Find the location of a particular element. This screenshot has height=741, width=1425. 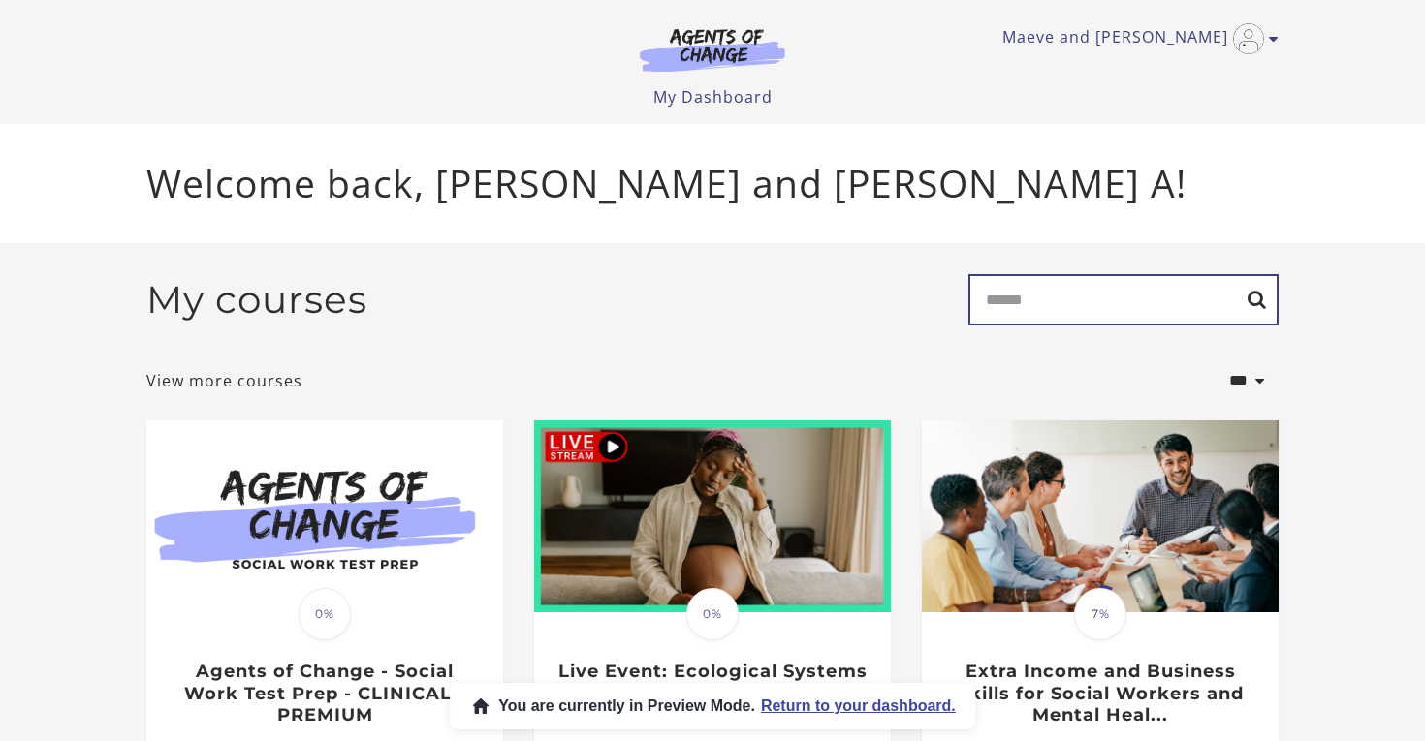

a: Toggle menu is located at coordinates (1135, 39).